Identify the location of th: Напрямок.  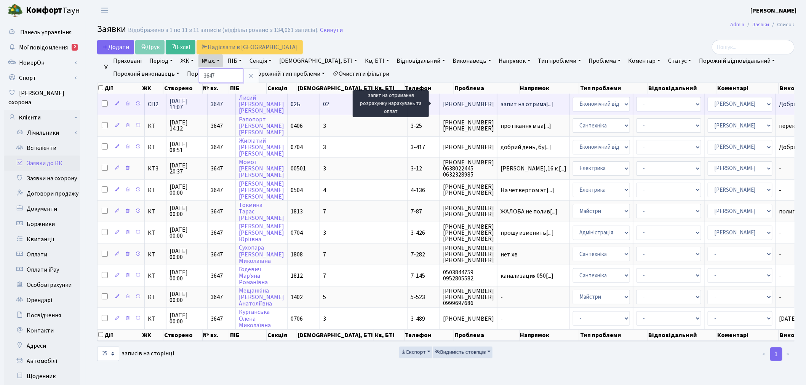
(550, 336).